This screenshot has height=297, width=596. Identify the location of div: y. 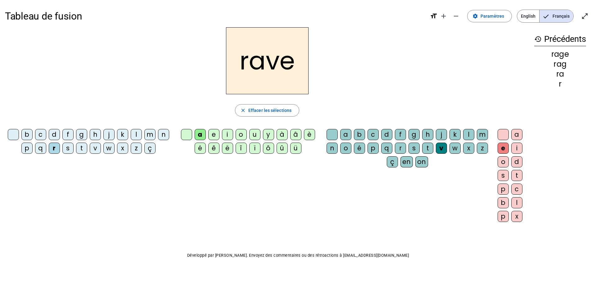
(268, 135).